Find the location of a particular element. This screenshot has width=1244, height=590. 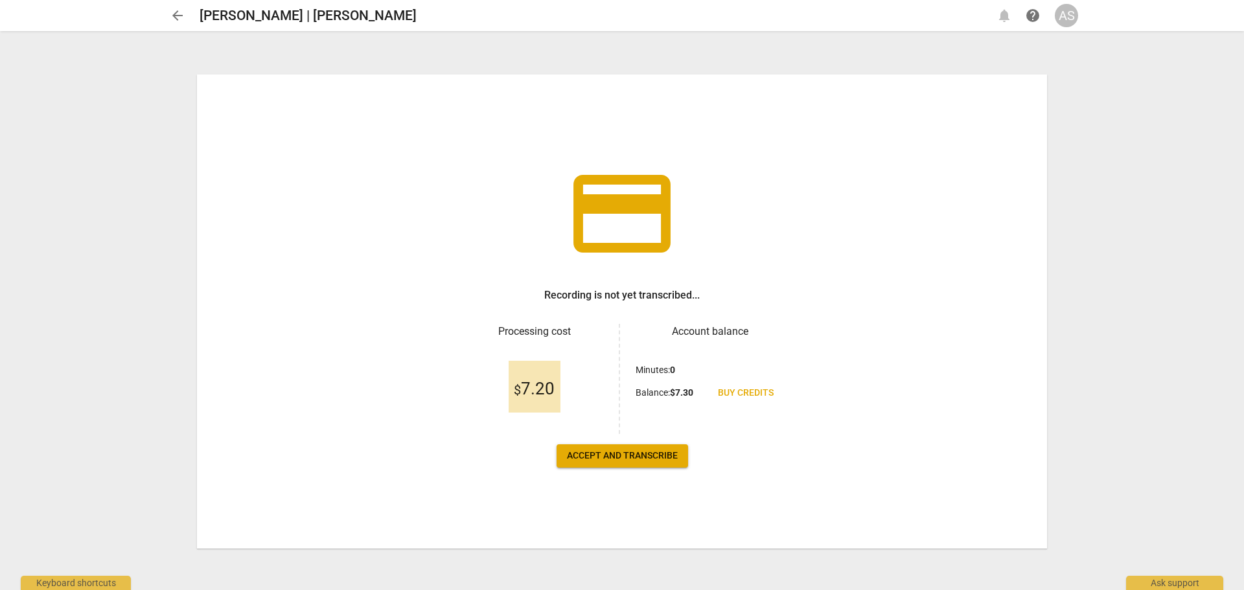

span: help is located at coordinates (1033, 16).